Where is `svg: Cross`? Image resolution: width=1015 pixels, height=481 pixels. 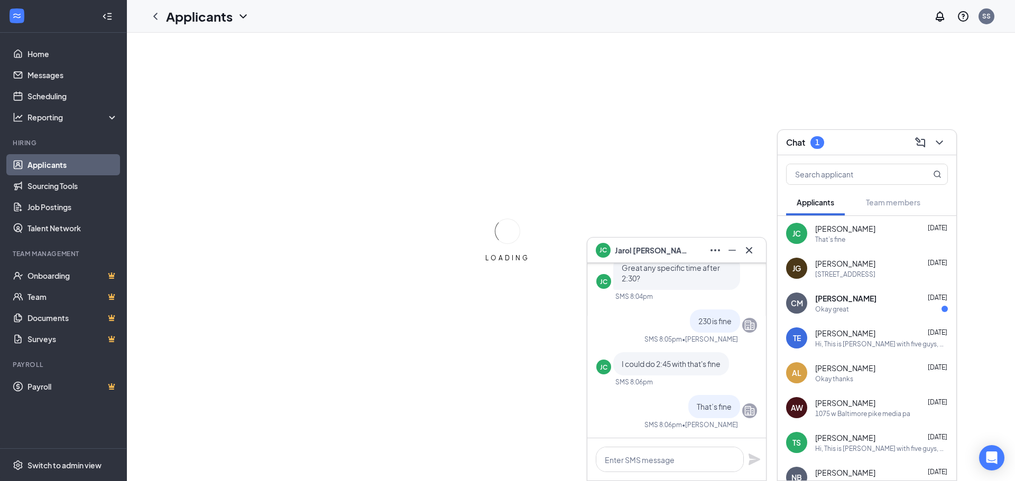
svg: Cross is located at coordinates (749, 251).